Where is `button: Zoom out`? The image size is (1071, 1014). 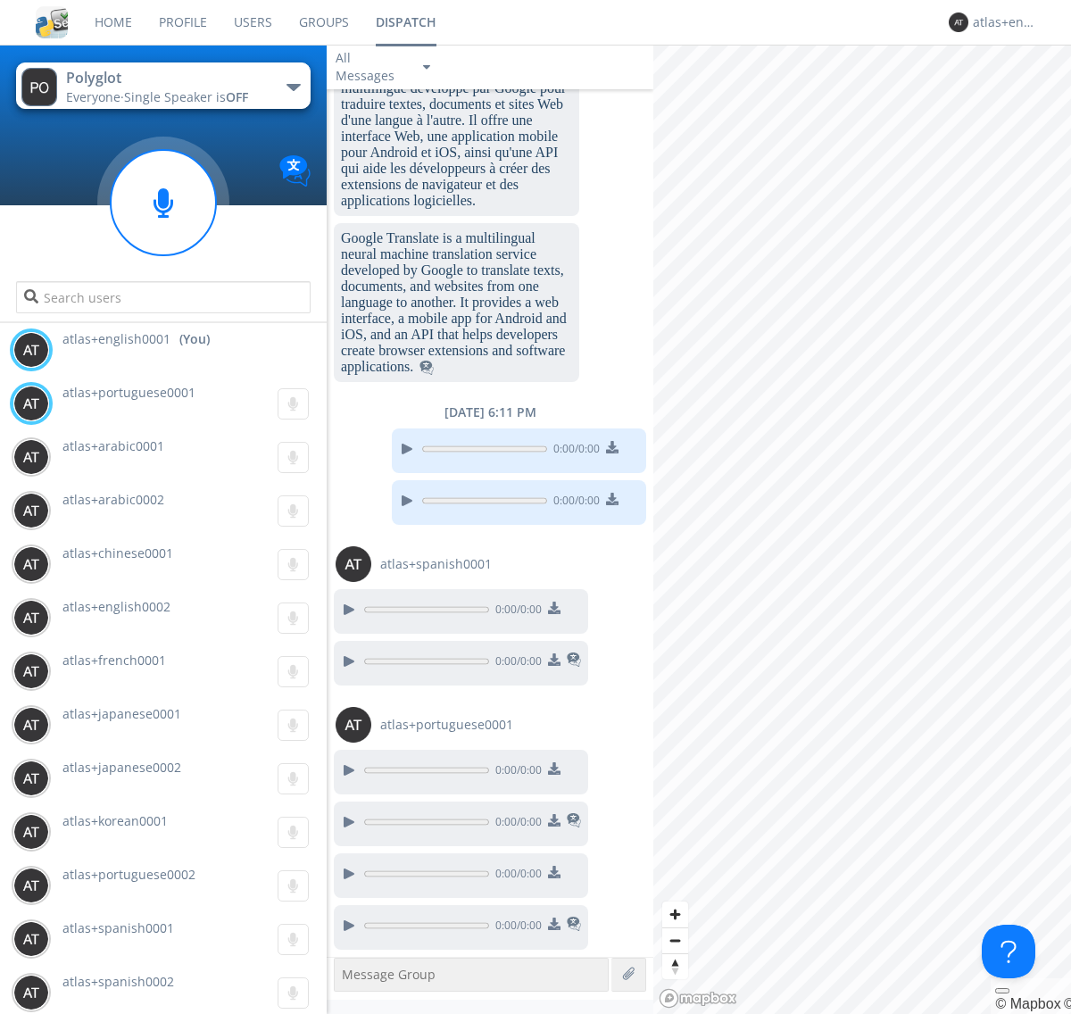 button: Zoom out is located at coordinates (675, 940).